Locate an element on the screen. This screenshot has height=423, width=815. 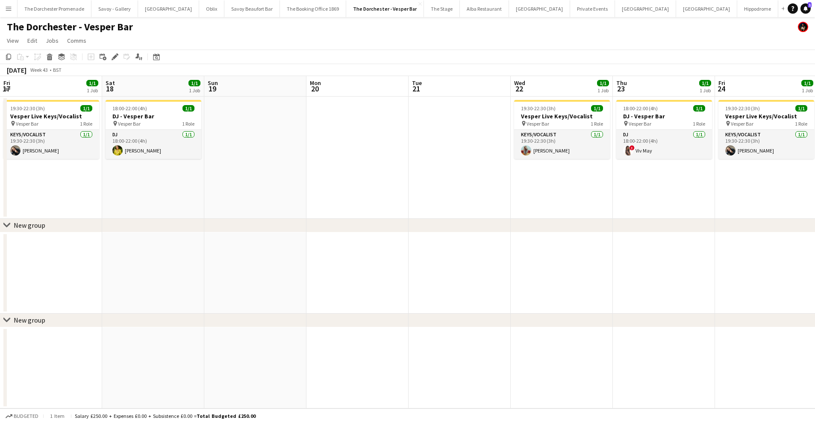
span: 22 is located at coordinates (519, 88).